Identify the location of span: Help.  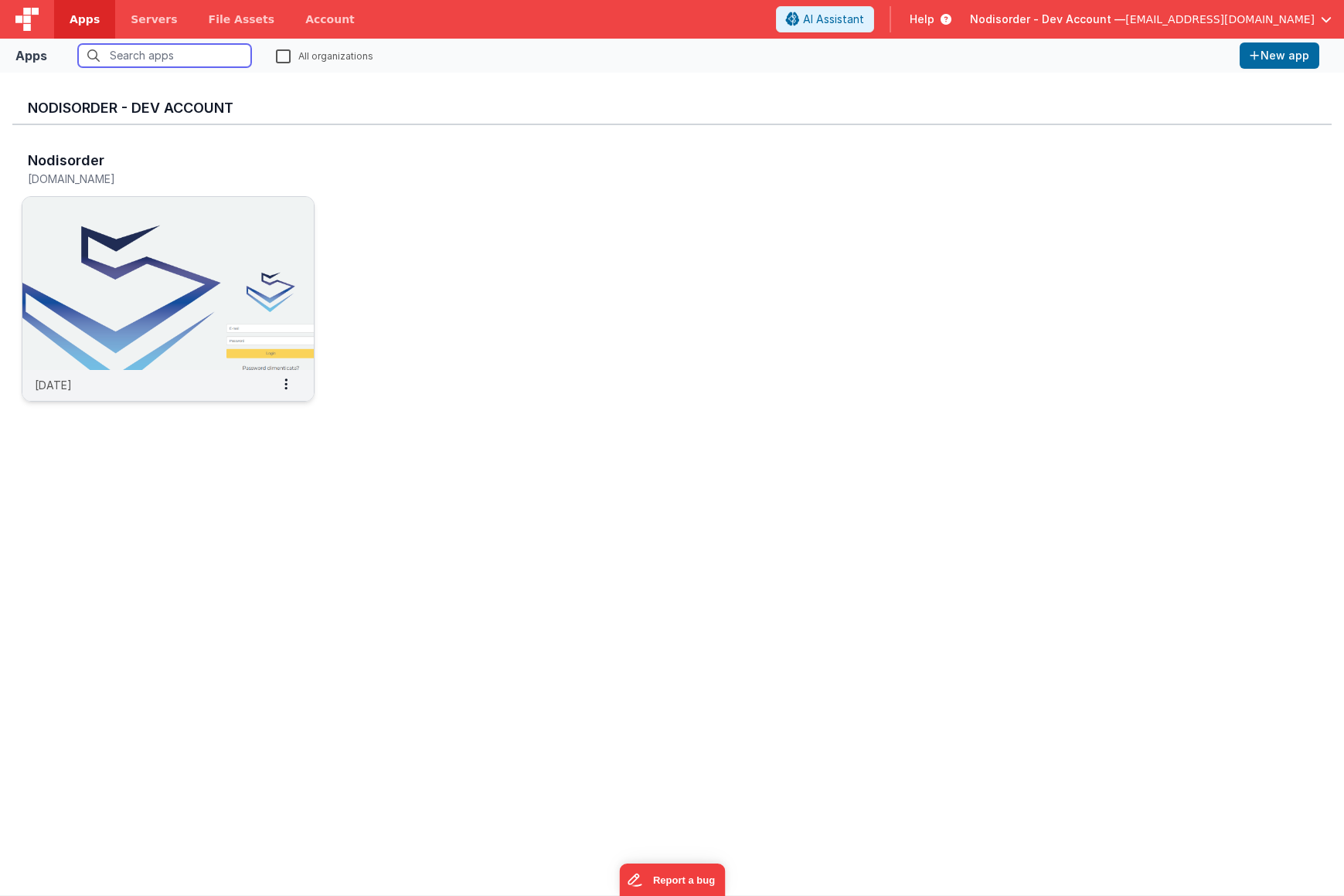
(922, 20).